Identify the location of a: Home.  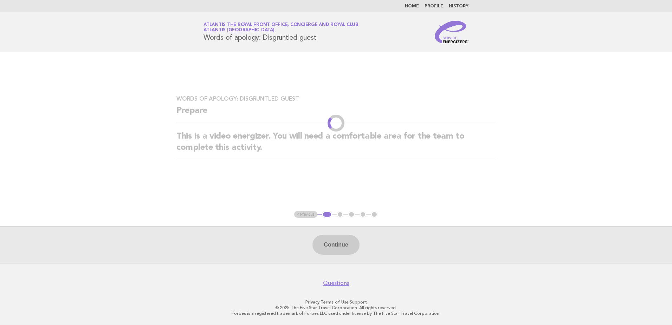
(412, 6).